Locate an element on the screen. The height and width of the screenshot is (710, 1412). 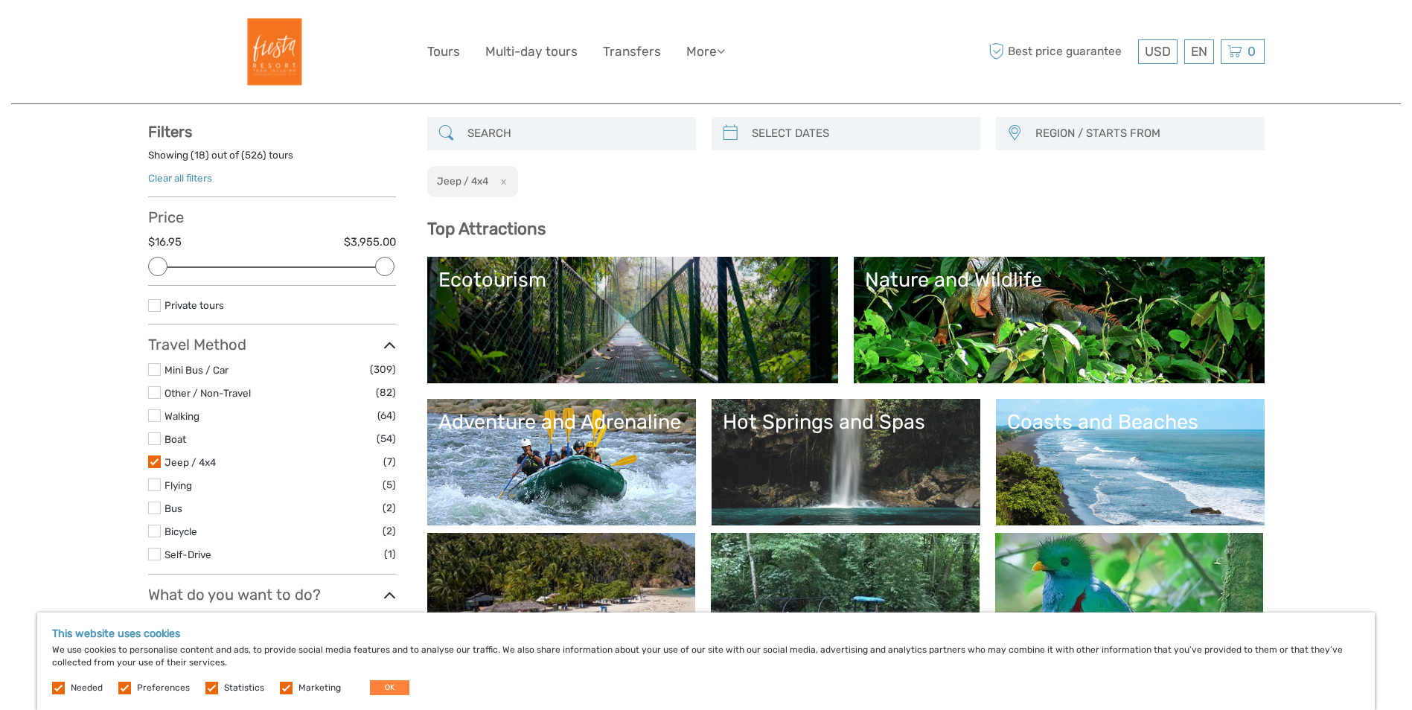
span: (64) is located at coordinates (386, 415).